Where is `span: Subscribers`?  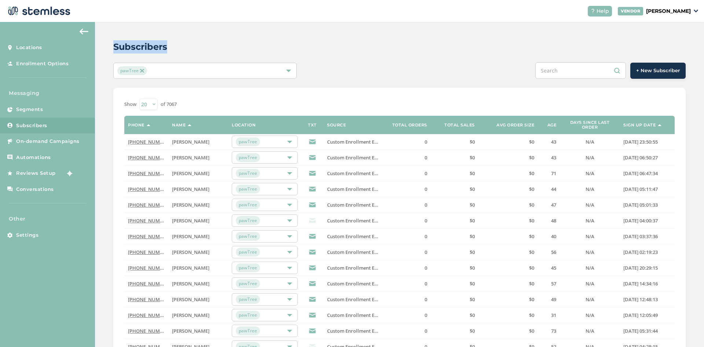 span: Subscribers is located at coordinates (32, 126).